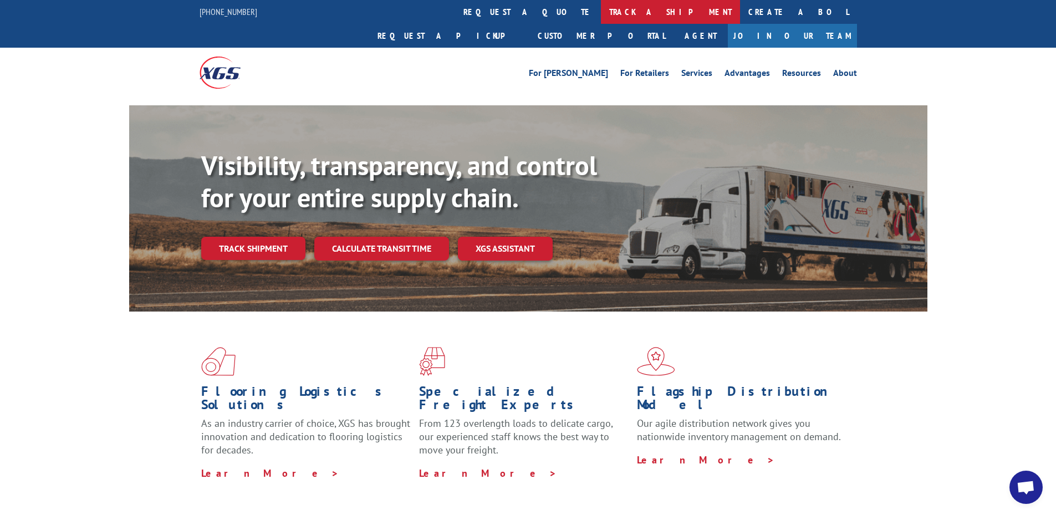 The height and width of the screenshot is (515, 1056). Describe the element at coordinates (305, 436) in the screenshot. I see `span: As an industry carrier of choice, XGS has brought innovation and dedication to flooring logistics...` at that location.